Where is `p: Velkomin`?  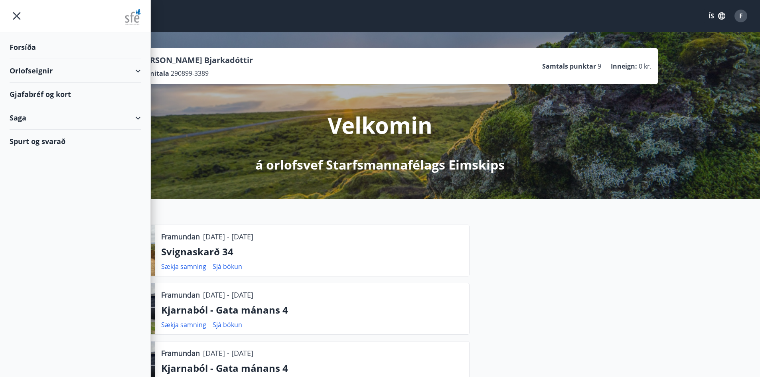
p: Velkomin is located at coordinates (380, 125).